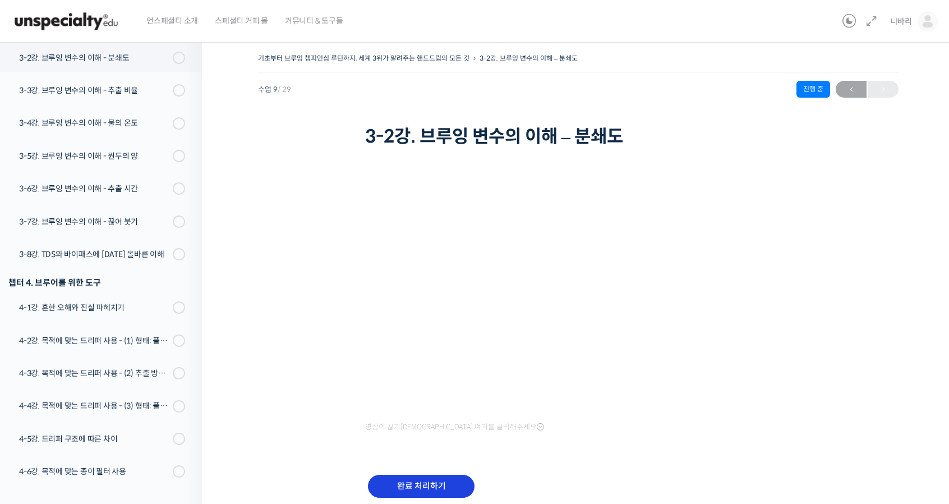  I want to click on div: 4-3강. 목적에 맞는 드리퍼 사용 - (2) 추출 방식: 침출식, 투과식, so click(94, 373).